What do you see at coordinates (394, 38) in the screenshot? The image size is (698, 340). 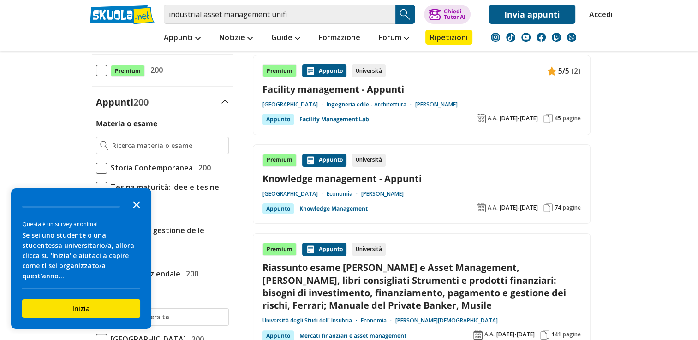 I see `a: Forum` at bounding box center [394, 38].